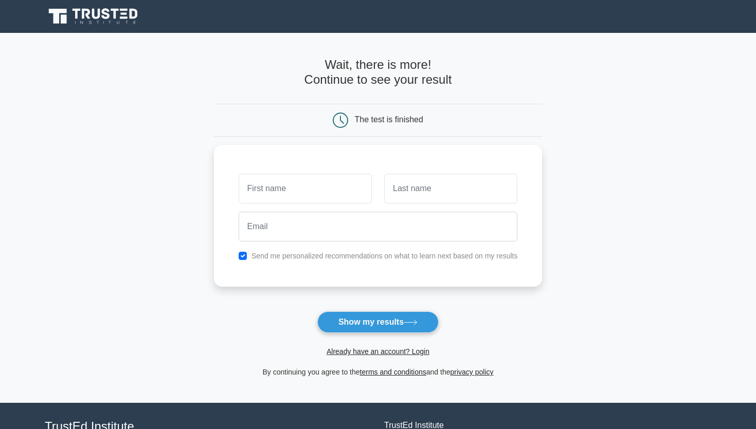 The height and width of the screenshot is (429, 756). Describe the element at coordinates (378, 73) in the screenshot. I see `h4: Wait, there is more! Continue to see your result` at that location.